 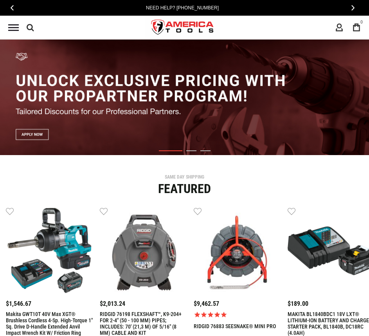 I want to click on span: Next, so click(x=353, y=7).